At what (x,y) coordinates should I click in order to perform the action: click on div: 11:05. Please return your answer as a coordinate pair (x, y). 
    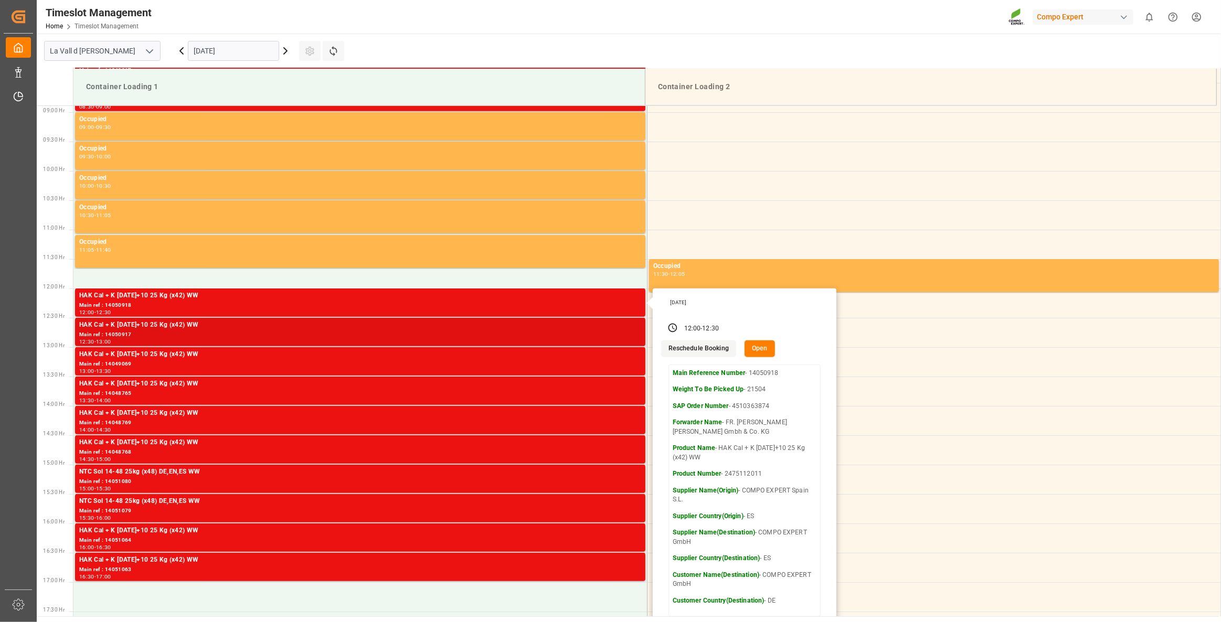
    Looking at the image, I should click on (87, 250).